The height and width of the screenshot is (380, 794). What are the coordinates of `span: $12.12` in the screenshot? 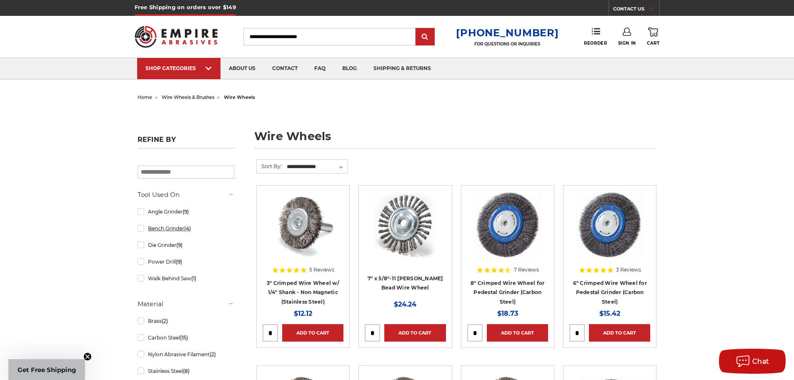 It's located at (303, 313).